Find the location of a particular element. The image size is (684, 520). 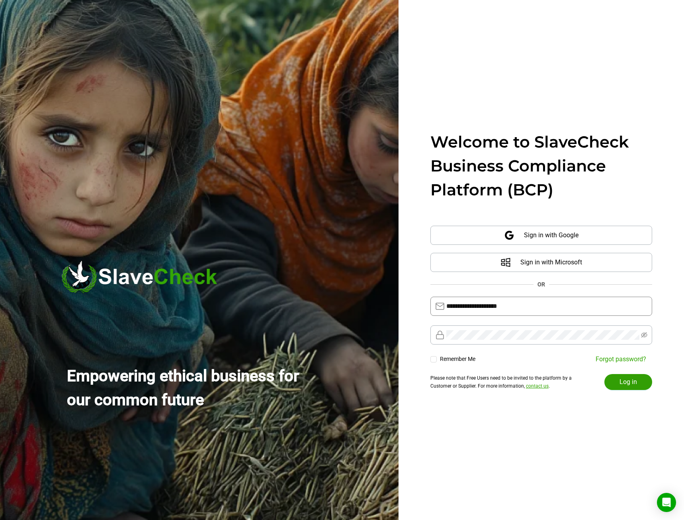

div: OR is located at coordinates (541, 284).